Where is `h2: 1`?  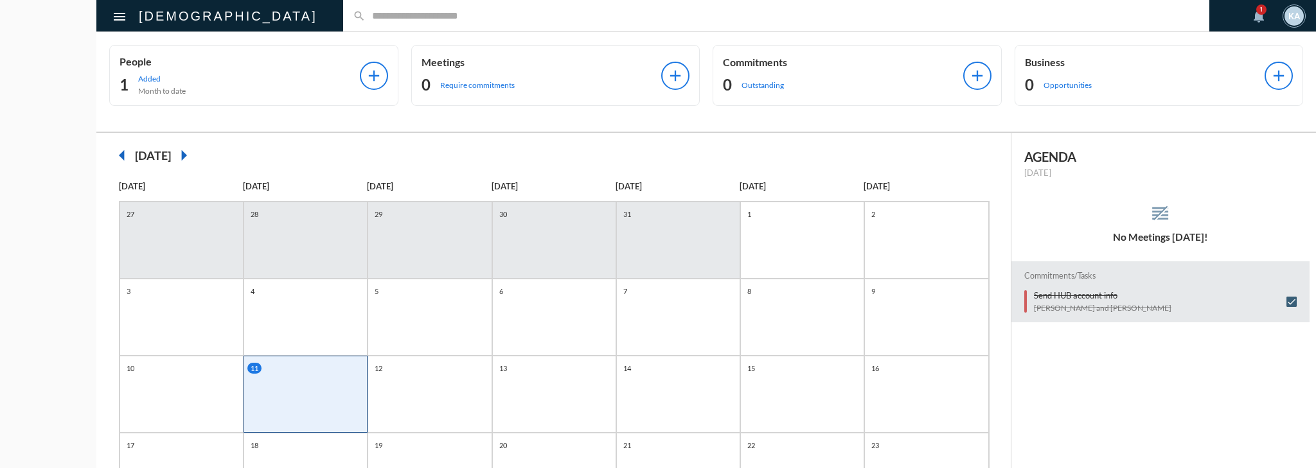 h2: 1 is located at coordinates (124, 85).